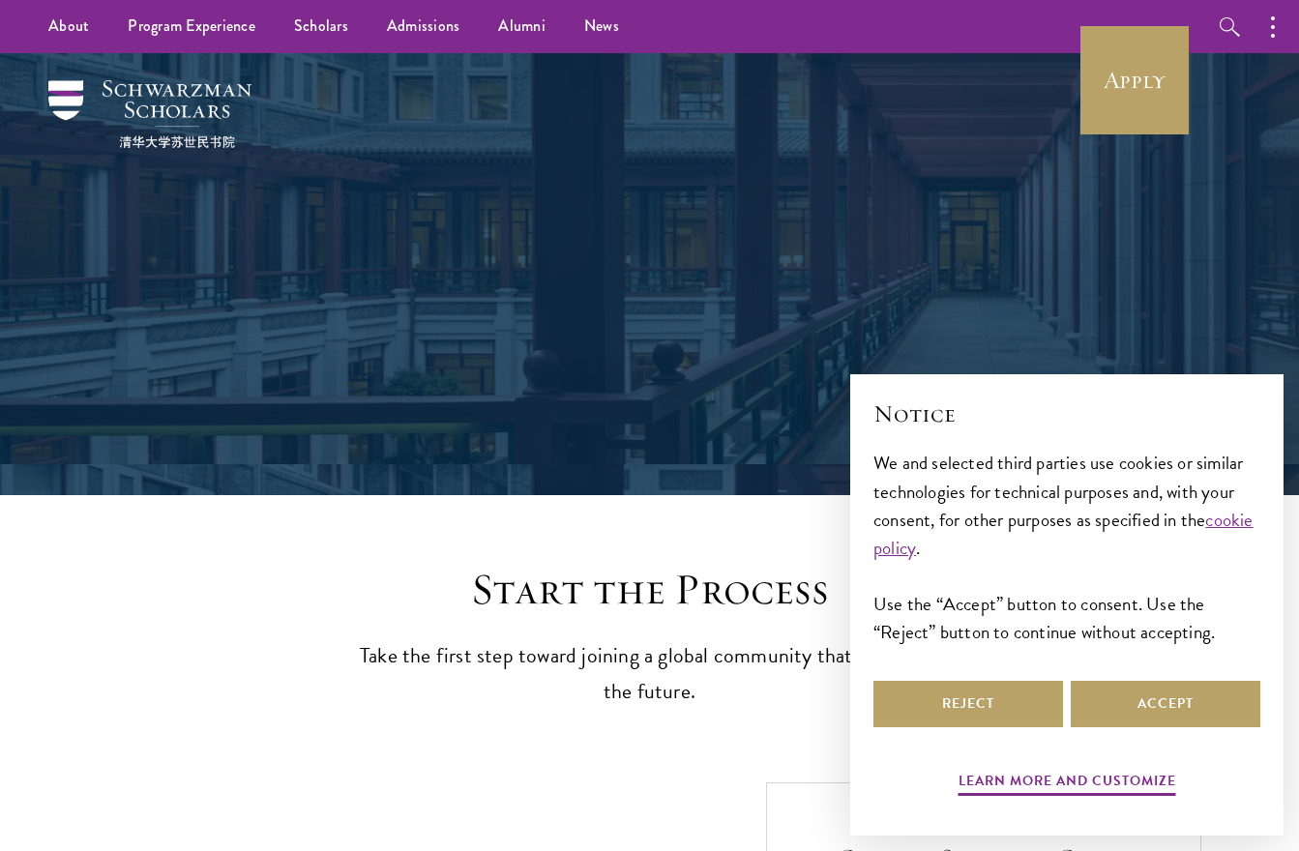 The image size is (1299, 851). What do you see at coordinates (1067, 783) in the screenshot?
I see `button: Learn more and customize` at bounding box center [1067, 783].